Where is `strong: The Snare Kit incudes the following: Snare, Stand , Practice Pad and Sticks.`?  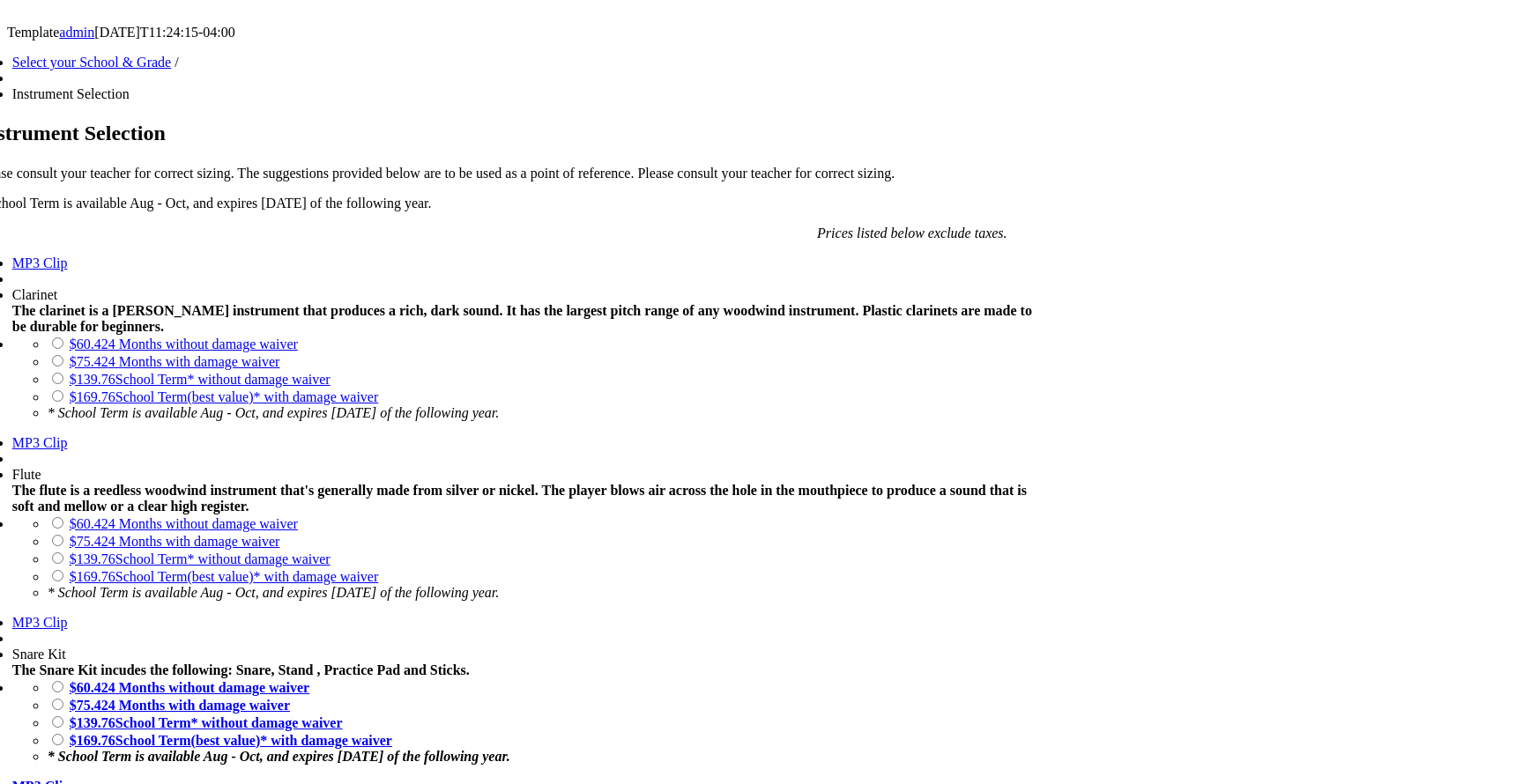
strong: The Snare Kit incudes the following: Snare, Stand , Practice Pad and Sticks. is located at coordinates (240, 669).